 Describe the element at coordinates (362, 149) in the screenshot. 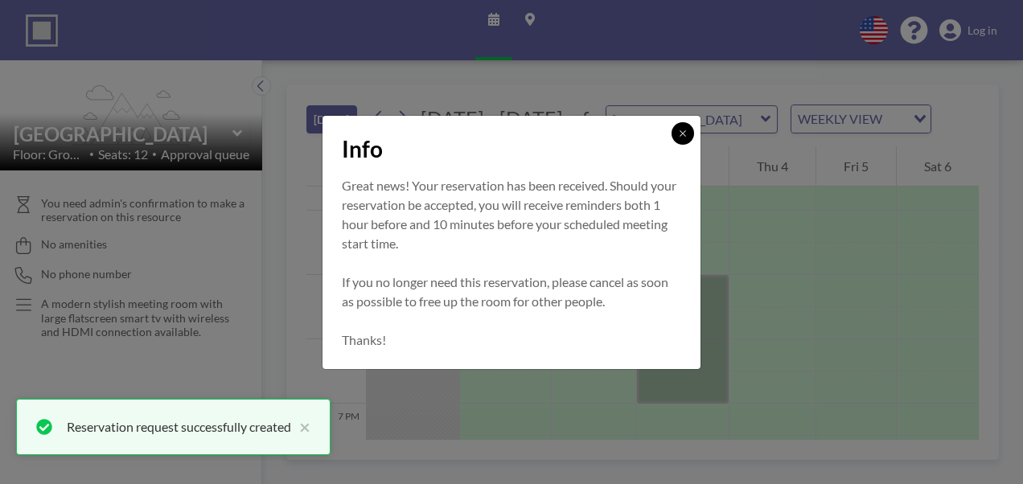

I see `span: Info` at that location.